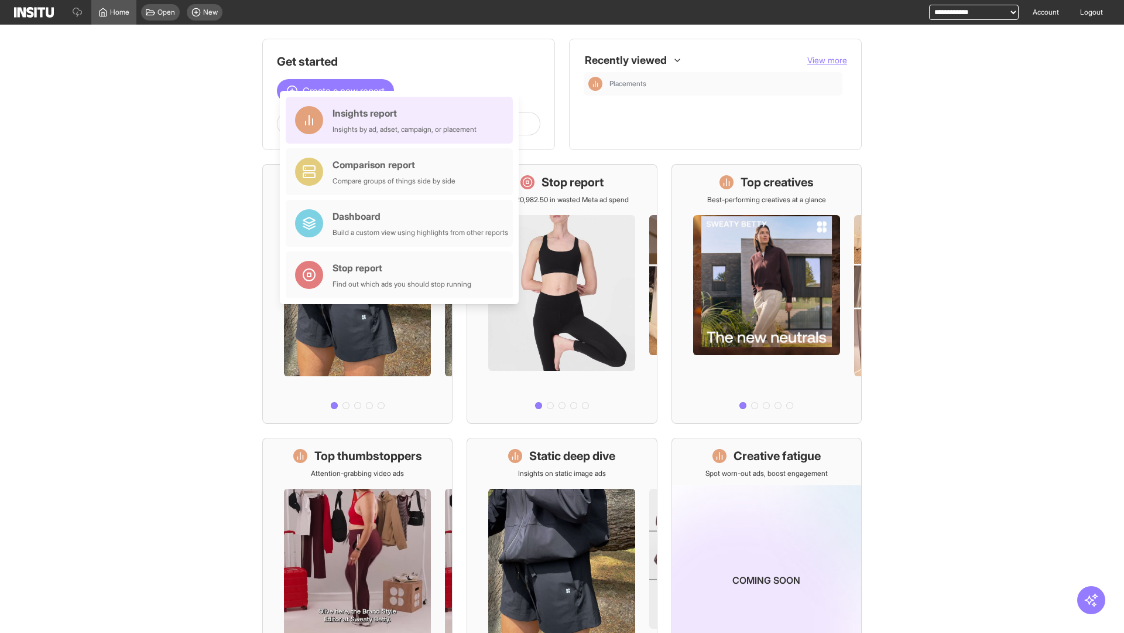 The height and width of the screenshot is (633, 1124). What do you see at coordinates (394, 181) in the screenshot?
I see `div: Compare groups of things side by side` at bounding box center [394, 181].